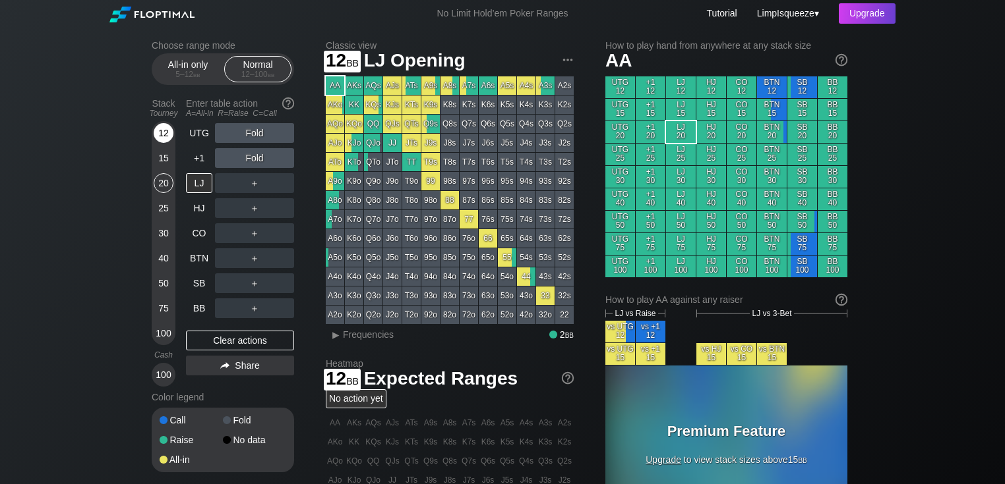 The height and width of the screenshot is (484, 1005). What do you see at coordinates (354, 143) in the screenshot?
I see `div: KJo` at bounding box center [354, 143].